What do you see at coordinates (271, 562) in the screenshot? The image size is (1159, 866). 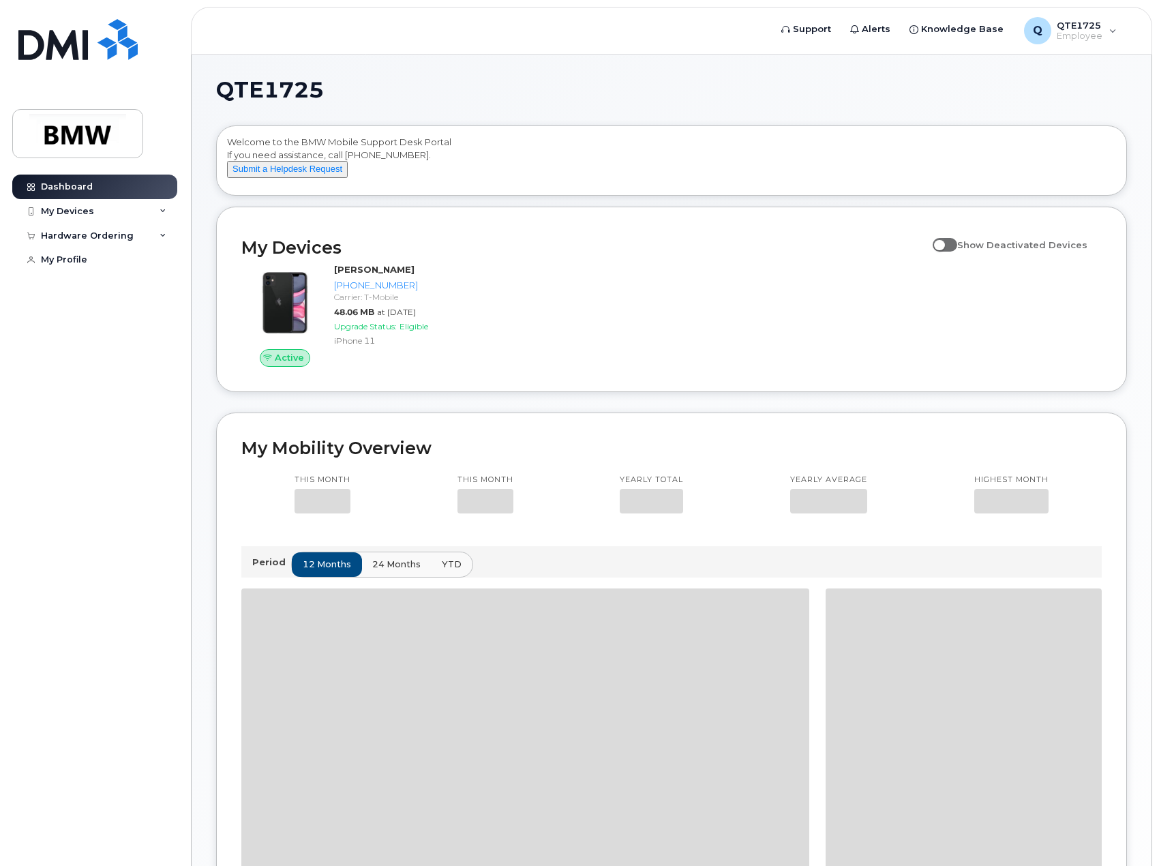 I see `p: Period` at bounding box center [271, 562].